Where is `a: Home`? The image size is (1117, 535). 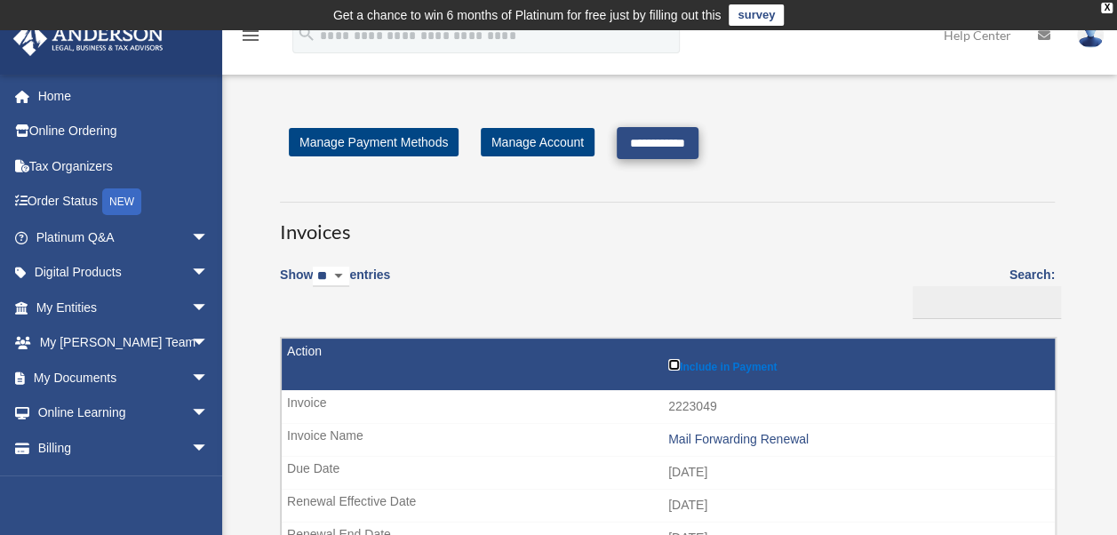
a: Home is located at coordinates (123, 96).